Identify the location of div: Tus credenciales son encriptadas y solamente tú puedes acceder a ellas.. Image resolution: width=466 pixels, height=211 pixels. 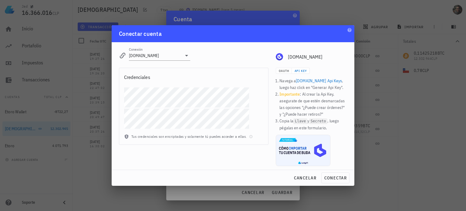
(194, 139).